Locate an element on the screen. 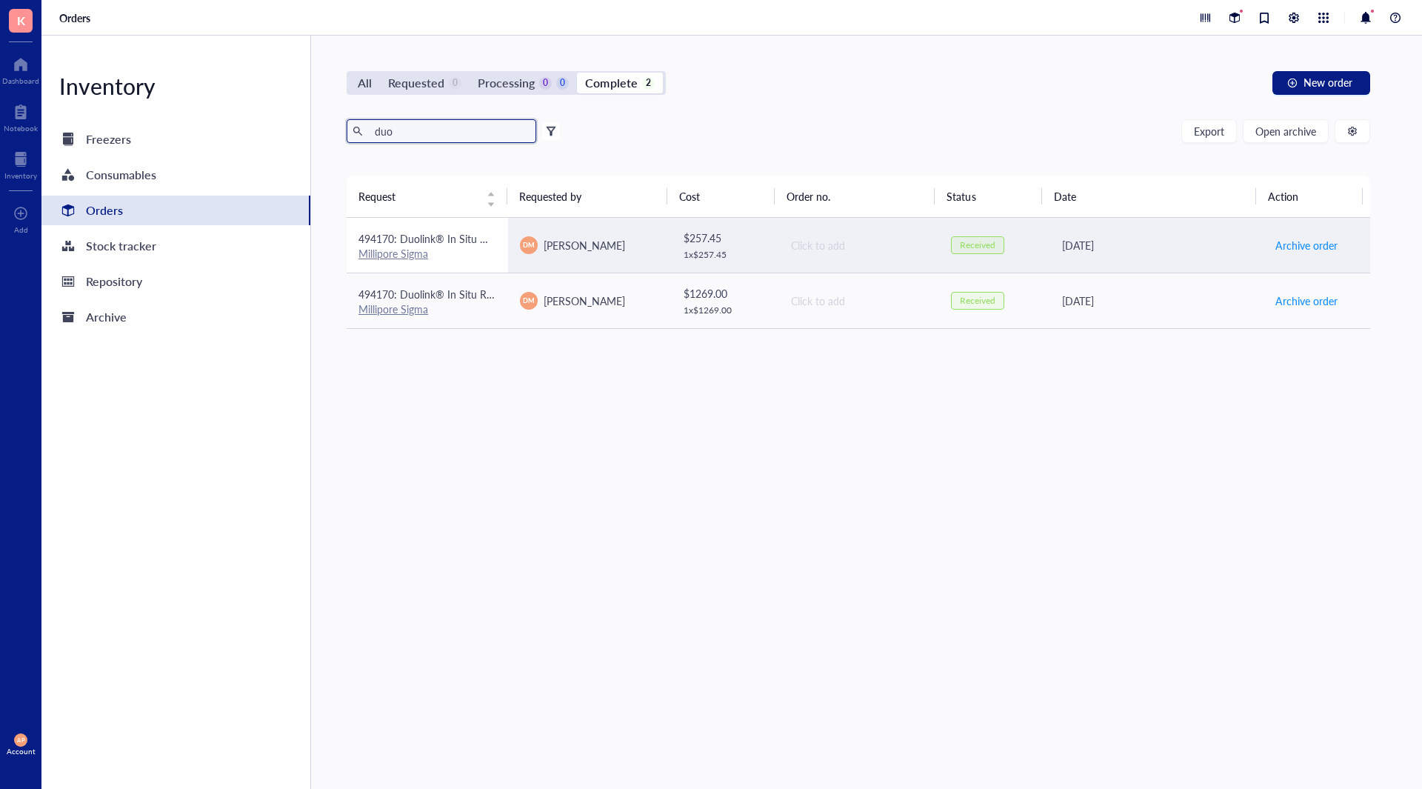 The image size is (1422, 789). a: Notebook is located at coordinates (21, 116).